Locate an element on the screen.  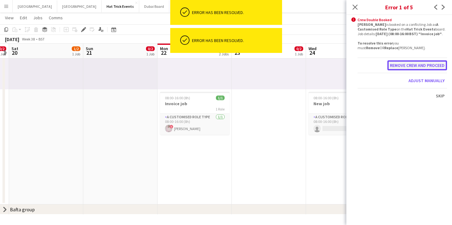
span: Sun is located at coordinates (89, 48).